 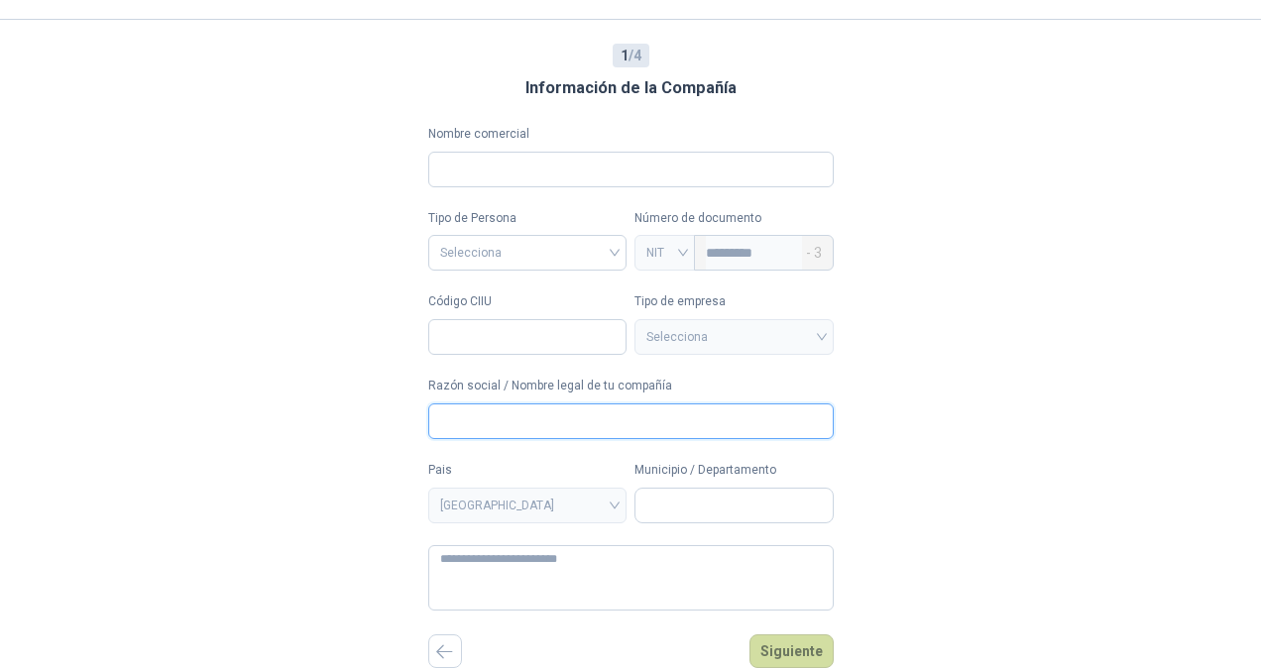 I want to click on span: COLOMBIA, so click(x=527, y=505).